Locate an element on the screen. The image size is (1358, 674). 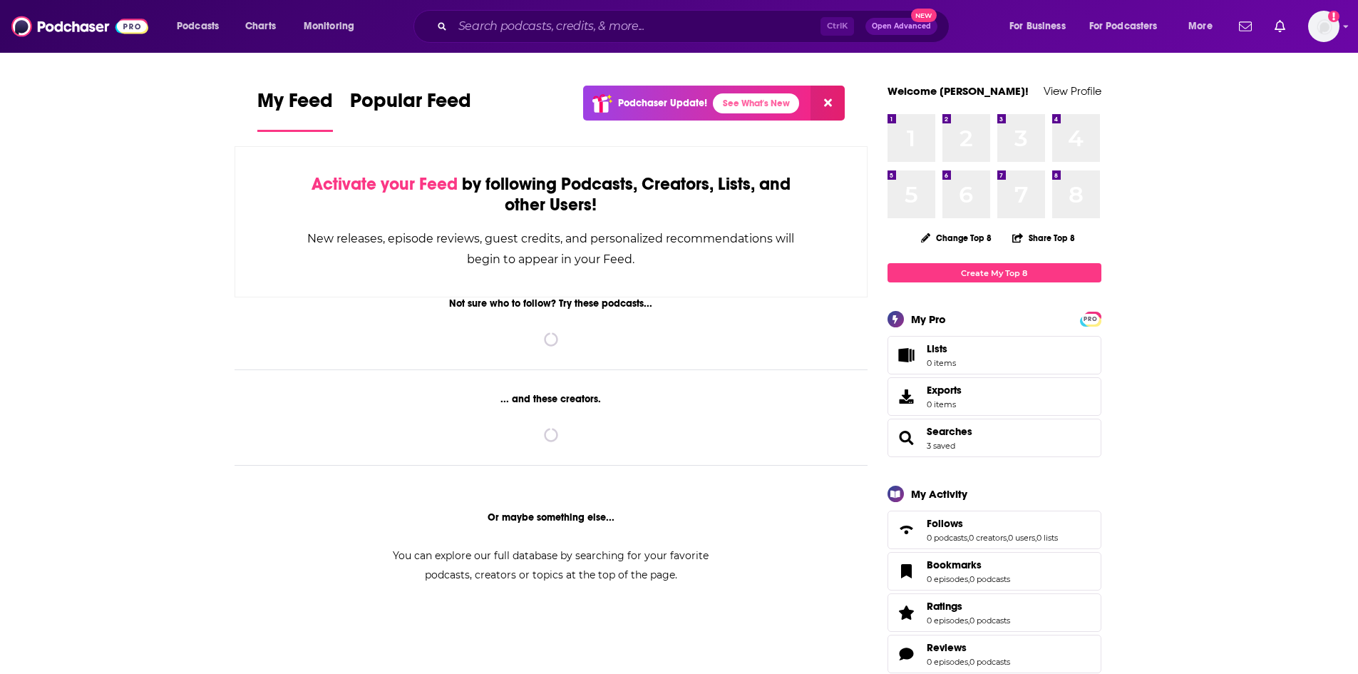
svg: Add a profile image is located at coordinates (1334, 16).